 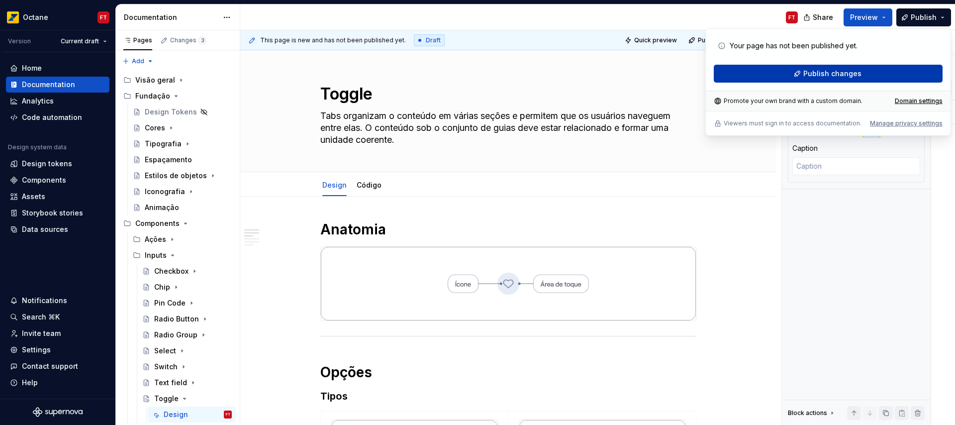 I want to click on a: Home, so click(x=58, y=68).